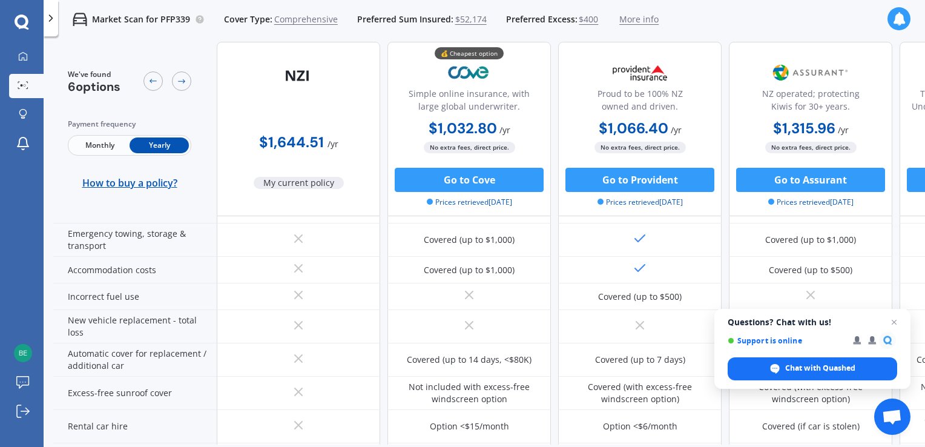  I want to click on span: Cover Type:, so click(248, 19).